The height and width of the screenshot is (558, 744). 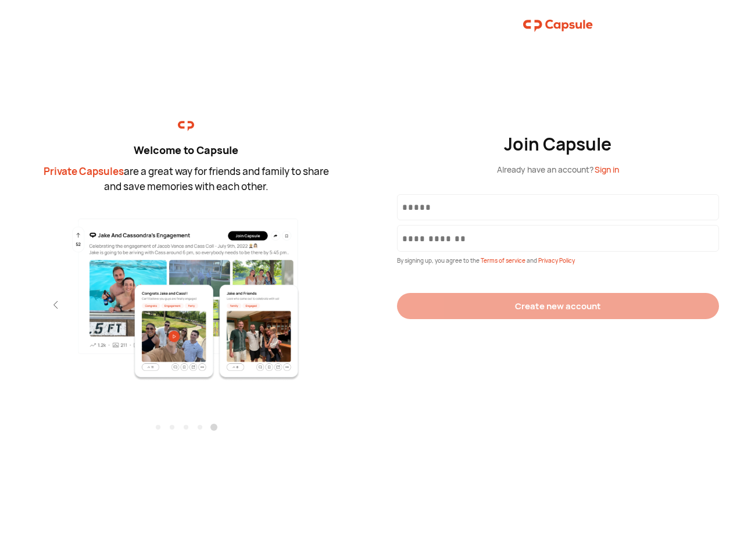 I want to click on div: Welcome to Capsule, so click(x=186, y=150).